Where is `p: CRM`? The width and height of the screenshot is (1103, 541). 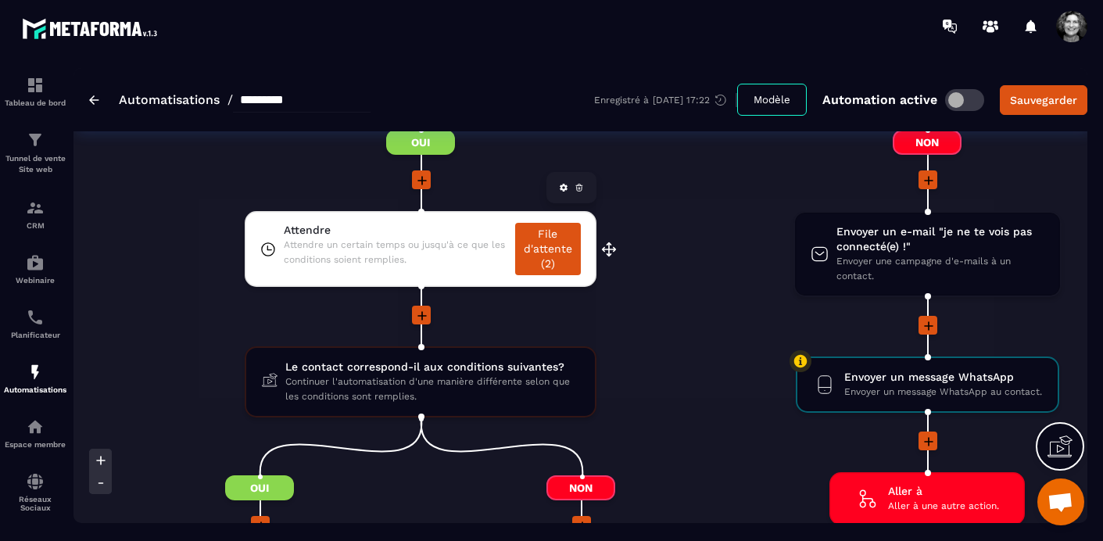
p: CRM is located at coordinates (35, 225).